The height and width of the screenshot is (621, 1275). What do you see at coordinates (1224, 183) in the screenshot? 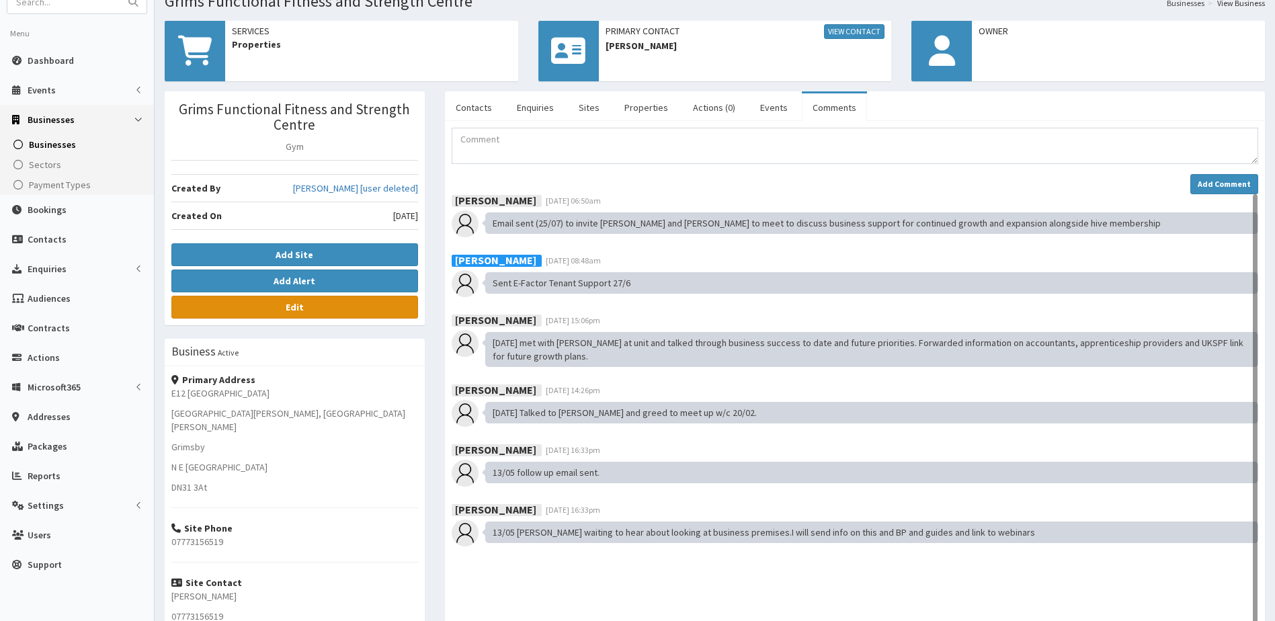
I see `strong: Add Comment` at bounding box center [1224, 183].